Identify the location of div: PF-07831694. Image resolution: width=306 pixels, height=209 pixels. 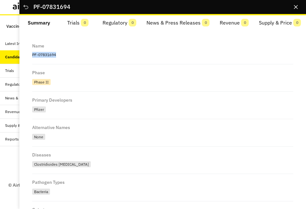
(163, 55).